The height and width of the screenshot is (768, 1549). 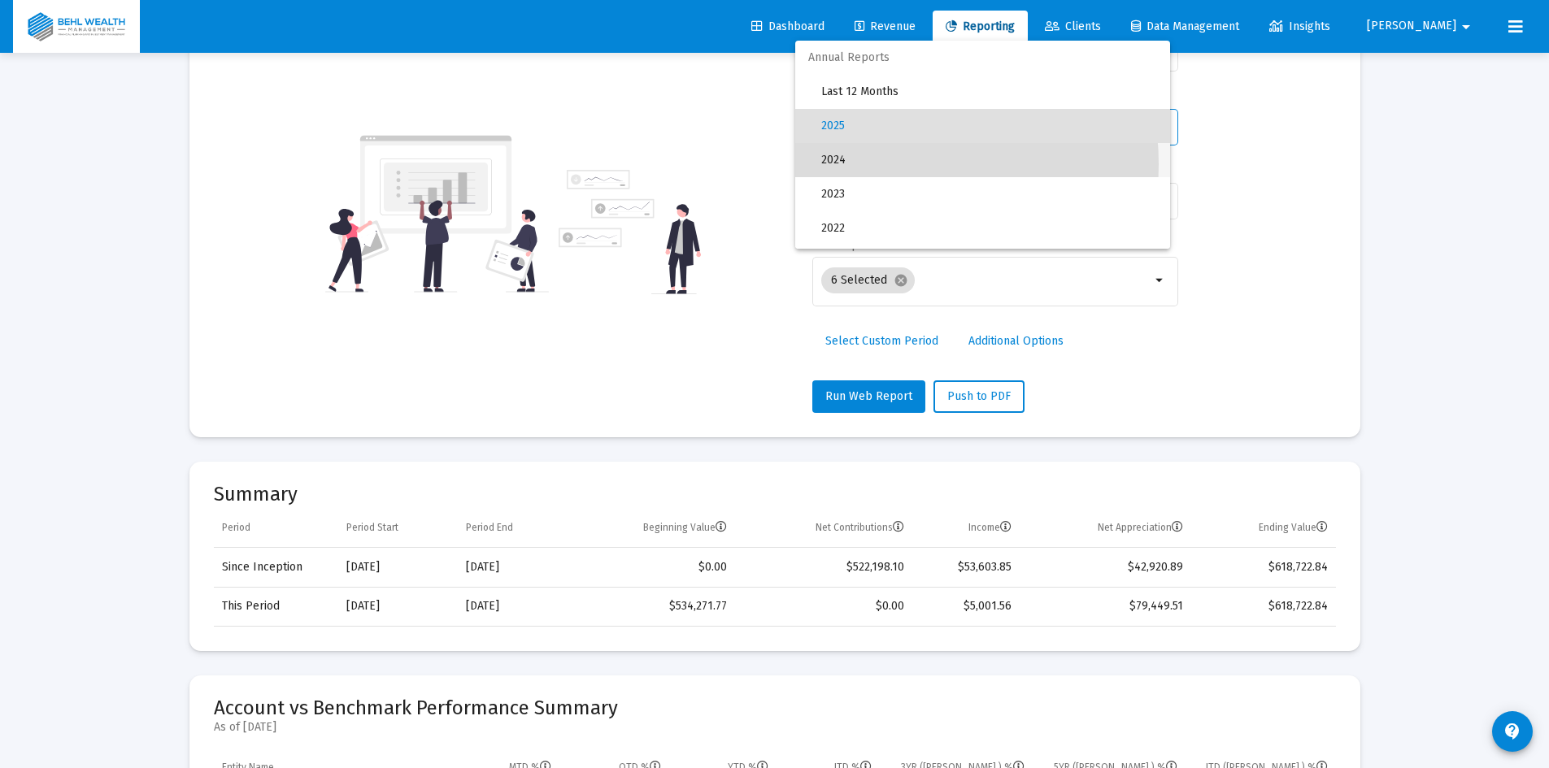 What do you see at coordinates (989, 194) in the screenshot?
I see `span: 2023` at bounding box center [989, 194].